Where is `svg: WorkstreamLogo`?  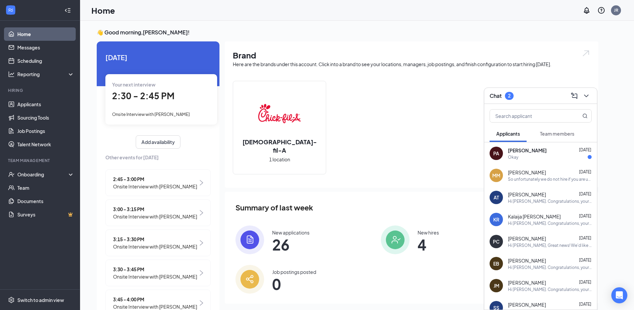
svg: WorkstreamLogo is located at coordinates (11, 10).